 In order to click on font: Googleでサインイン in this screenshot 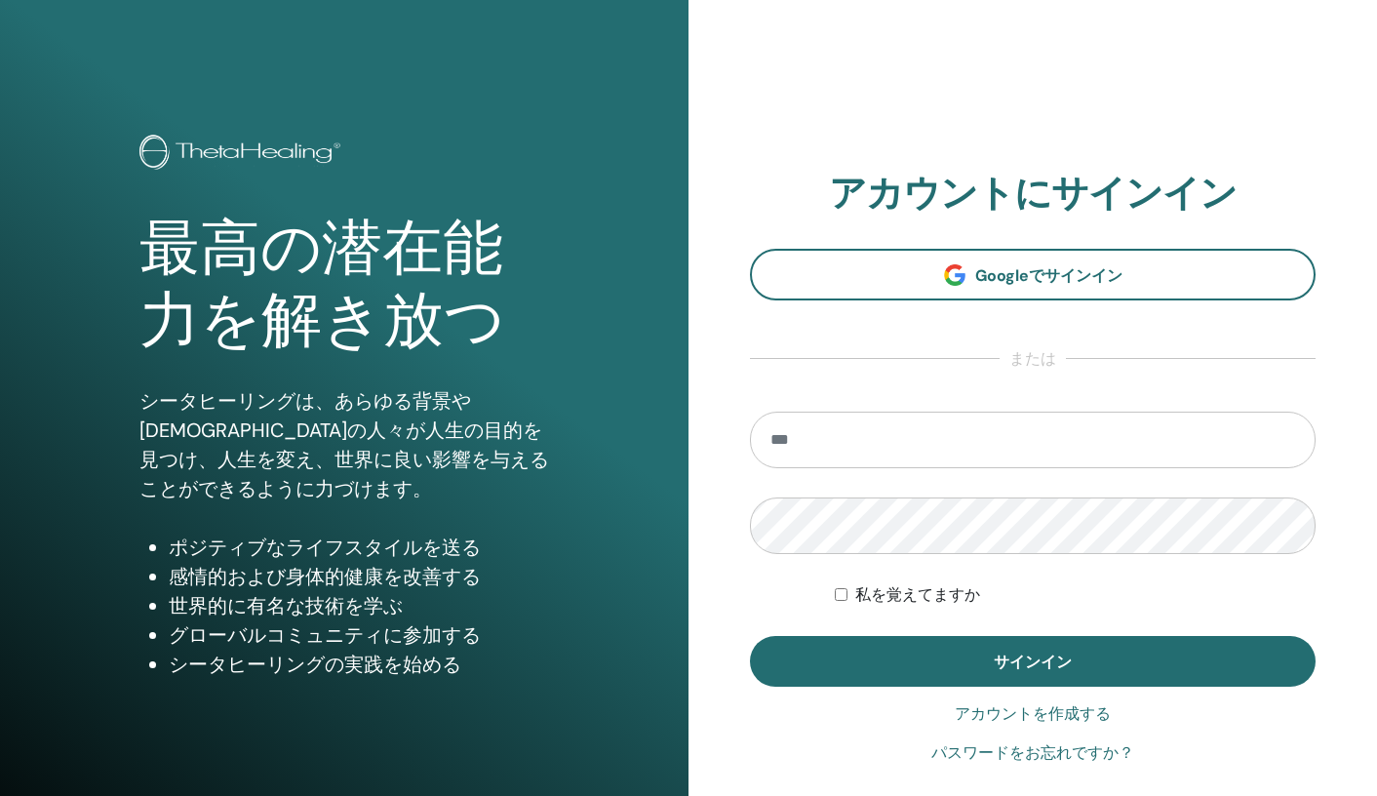, I will do `click(1048, 275)`.